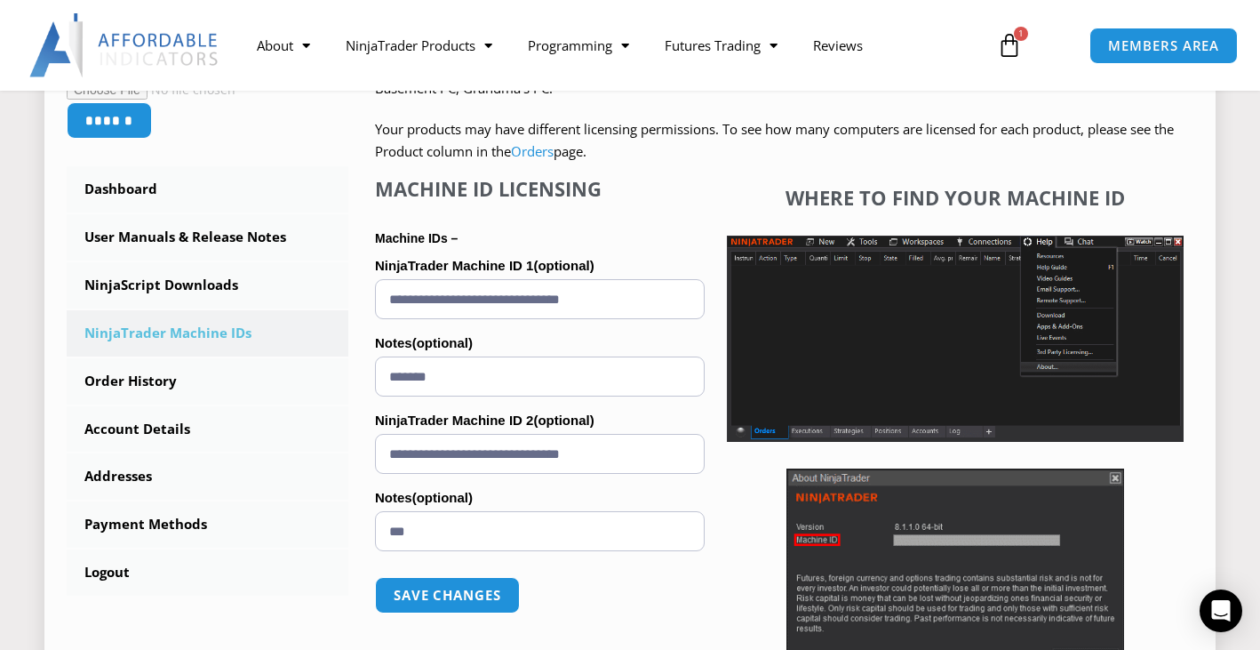 This screenshot has width=1260, height=650. What do you see at coordinates (1021, 34) in the screenshot?
I see `span: 1` at bounding box center [1021, 34].